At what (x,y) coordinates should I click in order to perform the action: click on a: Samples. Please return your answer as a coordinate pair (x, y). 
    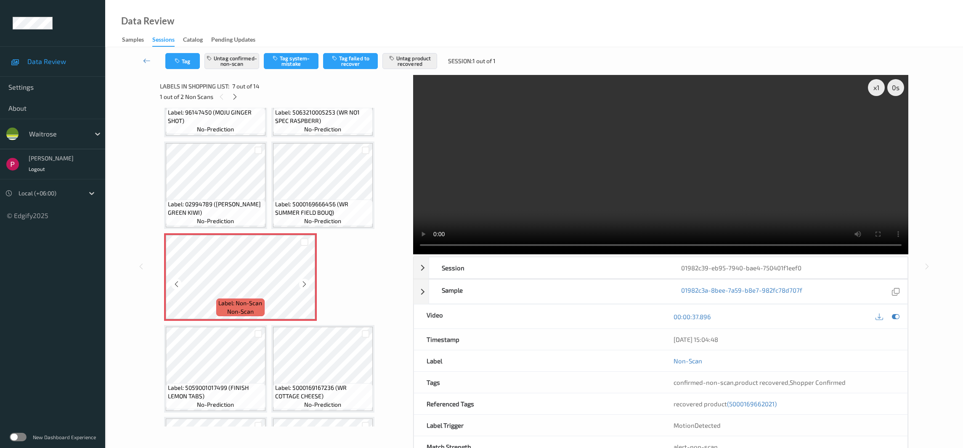
    Looking at the image, I should click on (137, 40).